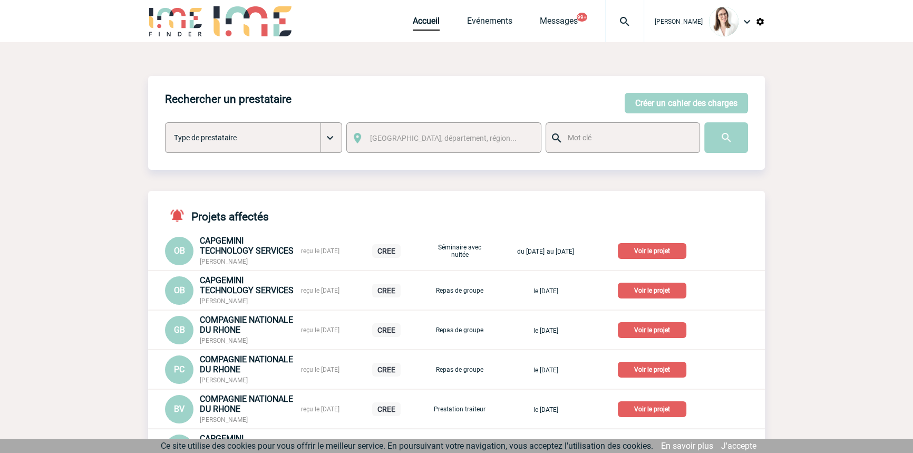  I want to click on h4: Projets affectés, so click(217, 215).